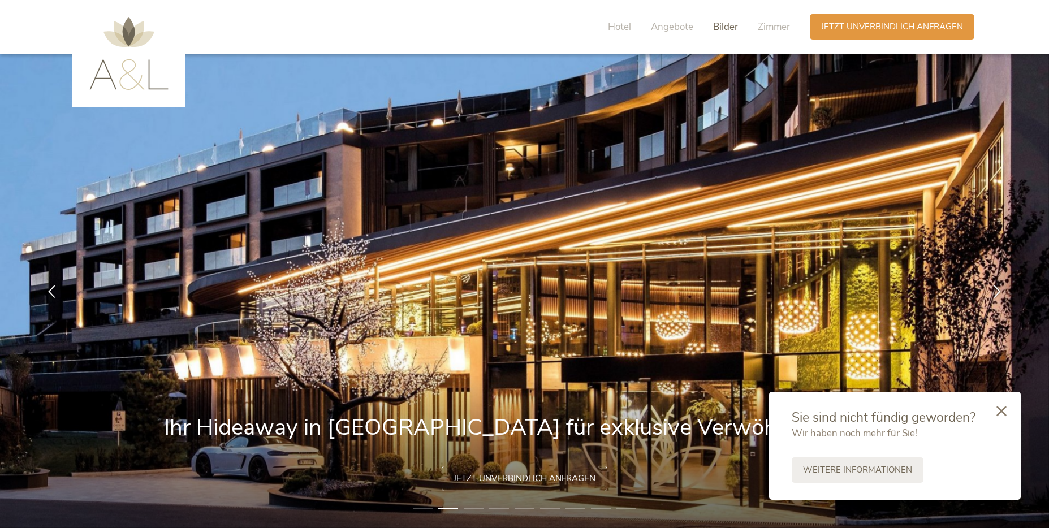  Describe the element at coordinates (857, 470) in the screenshot. I see `span: Weitere Informationen` at that location.